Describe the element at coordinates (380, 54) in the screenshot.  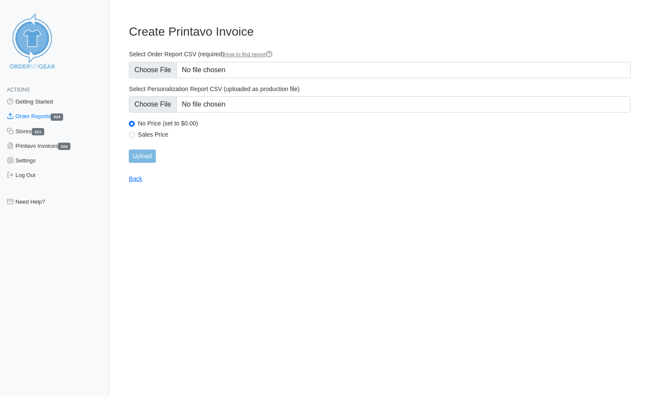
I see `label: Select Order Report CSV (required)` at that location.